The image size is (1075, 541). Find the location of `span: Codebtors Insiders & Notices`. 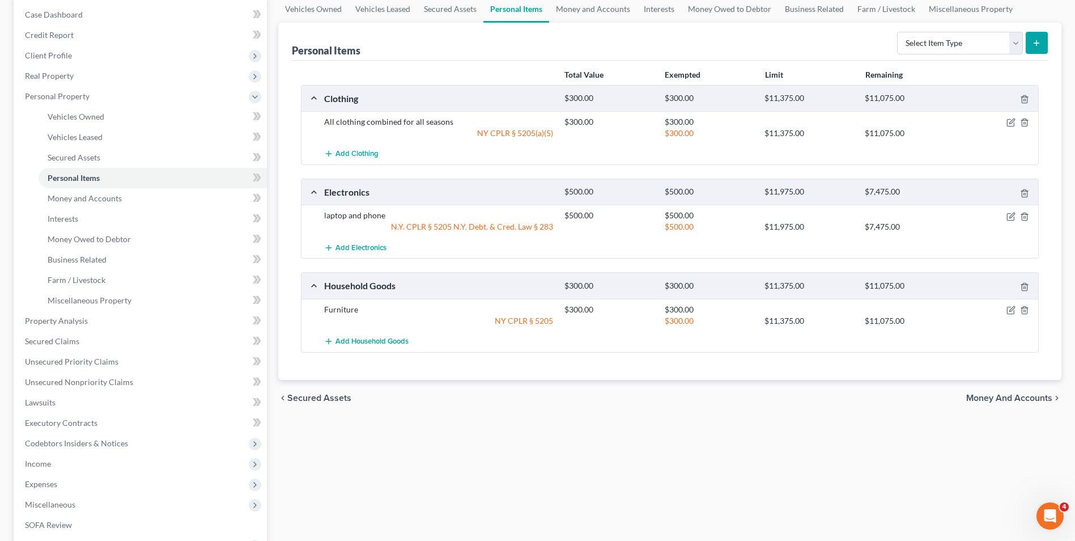

span: Codebtors Insiders & Notices is located at coordinates (77, 443).